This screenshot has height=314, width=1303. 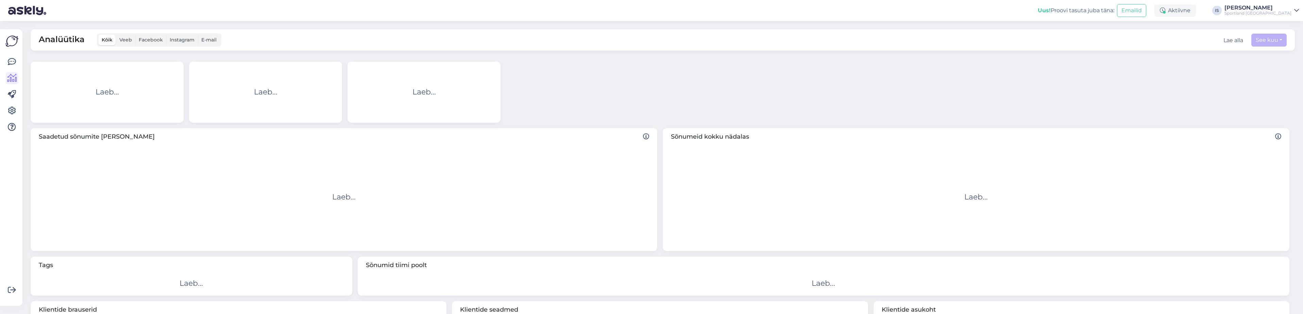 What do you see at coordinates (1233, 40) in the screenshot?
I see `button: Lae alla` at bounding box center [1233, 40].